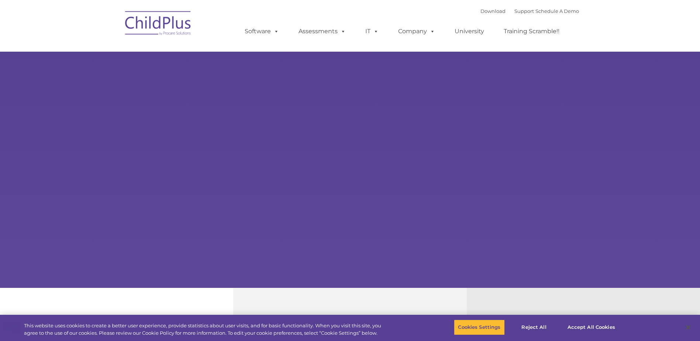 The height and width of the screenshot is (341, 700). I want to click on a: Support, so click(524, 11).